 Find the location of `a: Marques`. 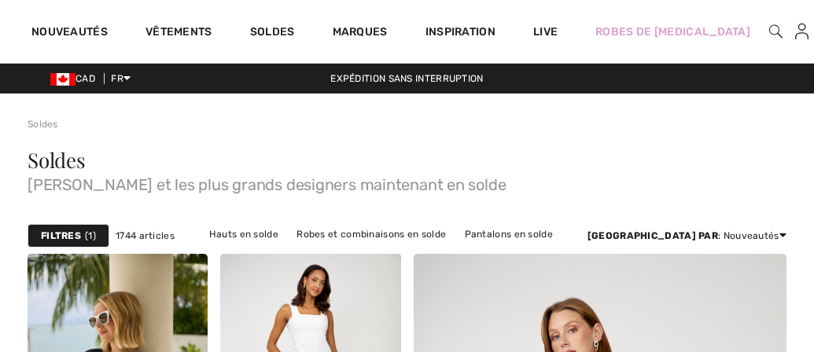

a: Marques is located at coordinates (360, 33).